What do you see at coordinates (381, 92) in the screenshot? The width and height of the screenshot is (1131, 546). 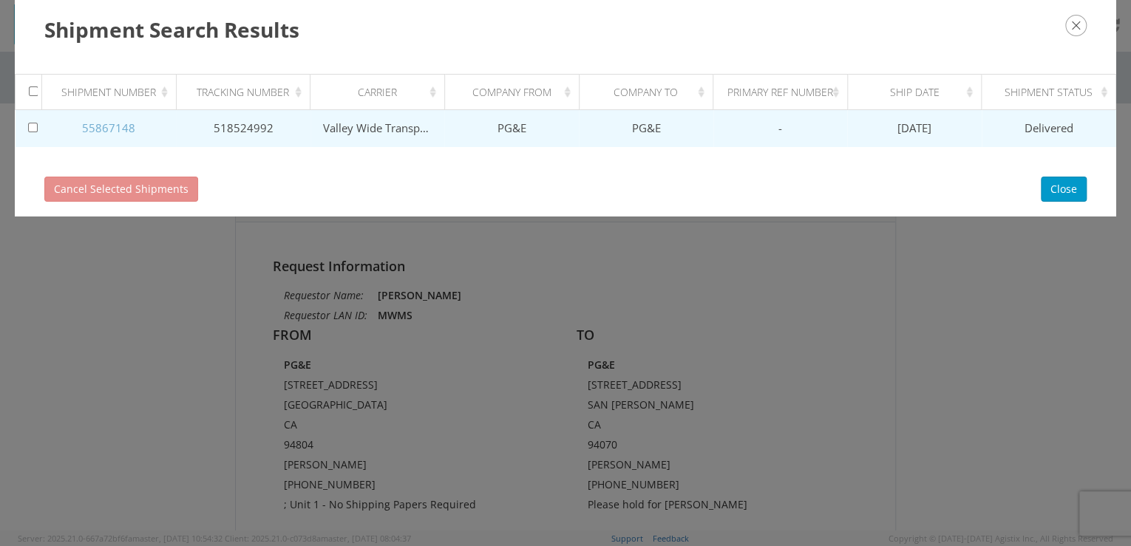 I see `div: Carrier` at bounding box center [381, 92].